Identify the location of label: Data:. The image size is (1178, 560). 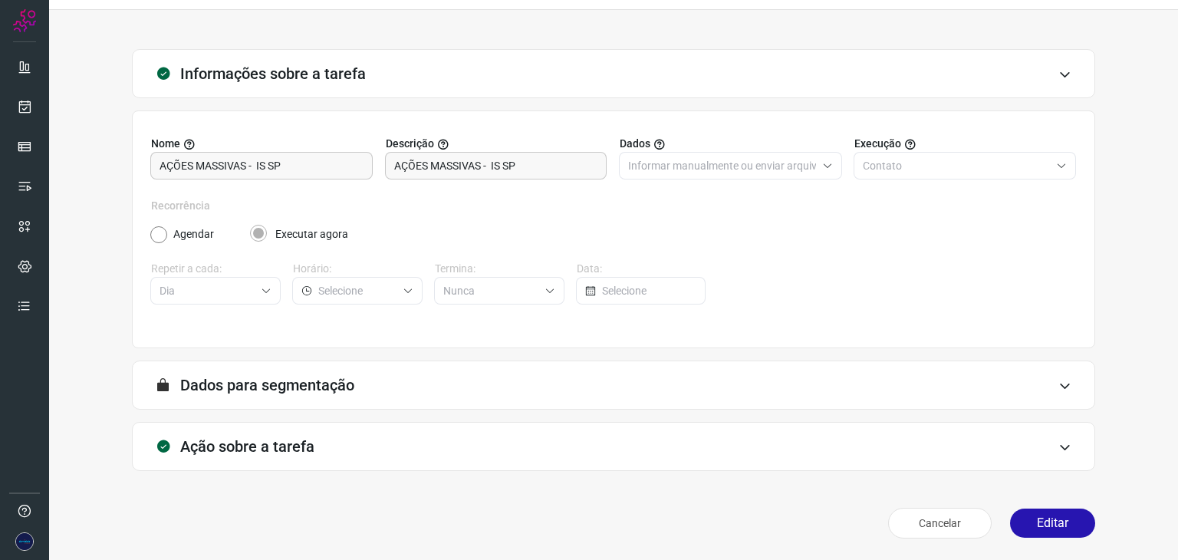
(641, 269).